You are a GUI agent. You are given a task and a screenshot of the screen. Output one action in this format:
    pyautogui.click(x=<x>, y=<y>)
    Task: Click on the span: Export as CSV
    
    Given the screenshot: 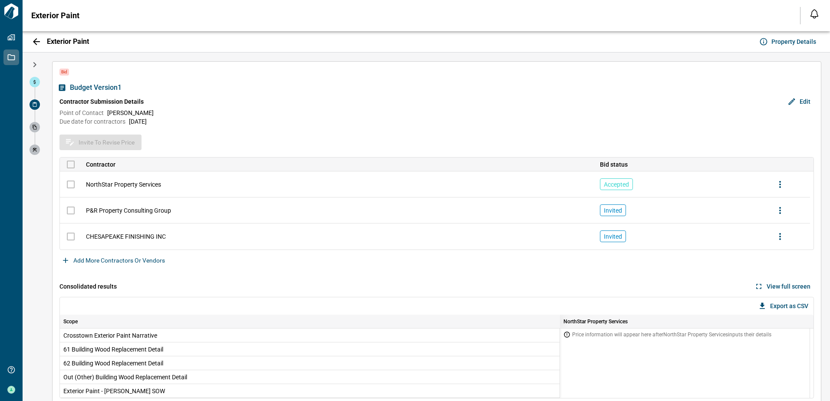 What is the action you would take?
    pyautogui.click(x=789, y=306)
    